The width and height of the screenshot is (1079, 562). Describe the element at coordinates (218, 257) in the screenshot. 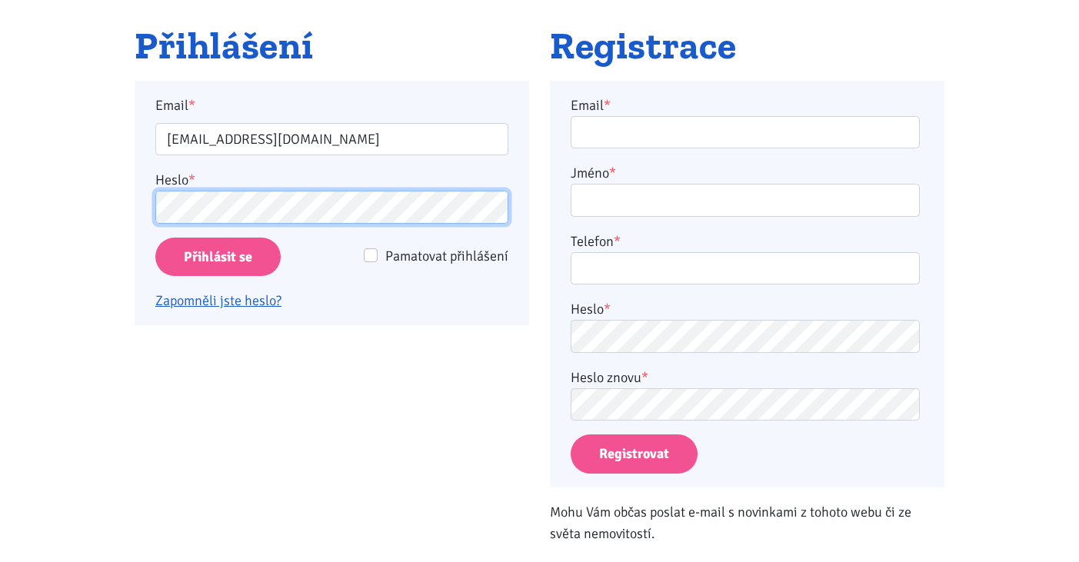

I see `input: Přihlásit se` at that location.